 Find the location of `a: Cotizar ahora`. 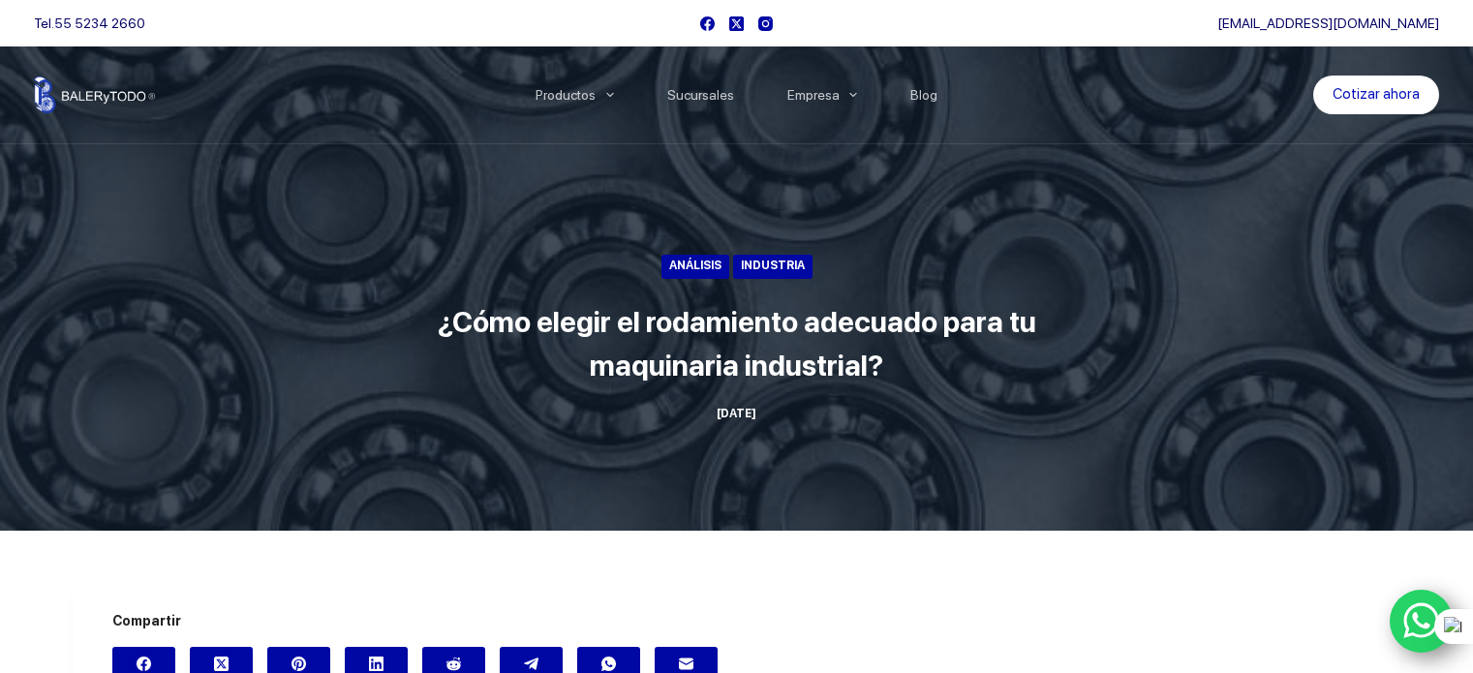

a: Cotizar ahora is located at coordinates (1376, 95).